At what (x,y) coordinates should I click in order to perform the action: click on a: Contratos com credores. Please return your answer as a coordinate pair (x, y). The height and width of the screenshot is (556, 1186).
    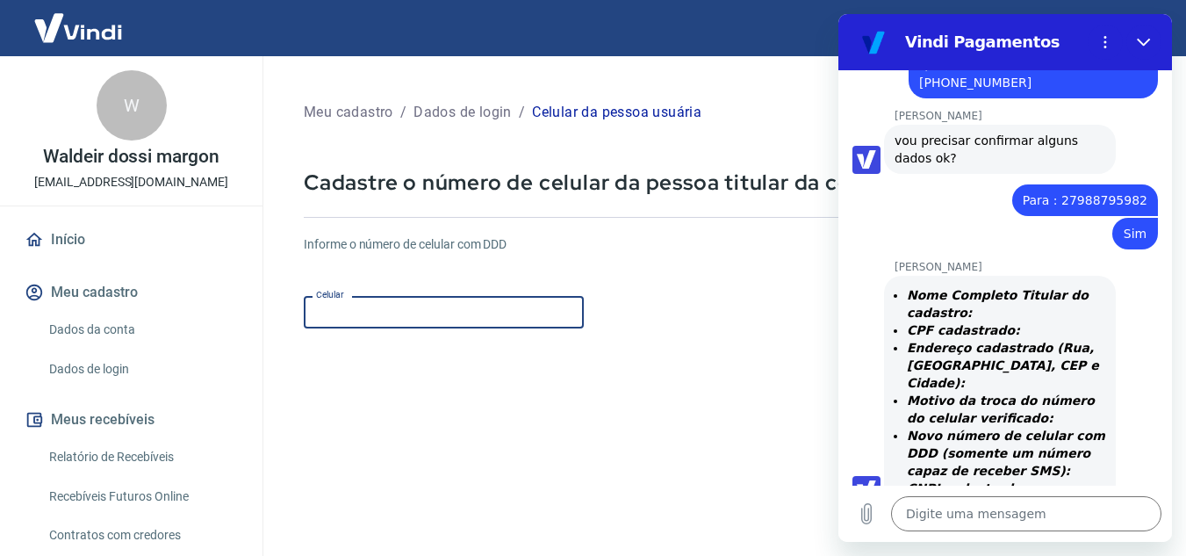
    Looking at the image, I should click on (141, 535).